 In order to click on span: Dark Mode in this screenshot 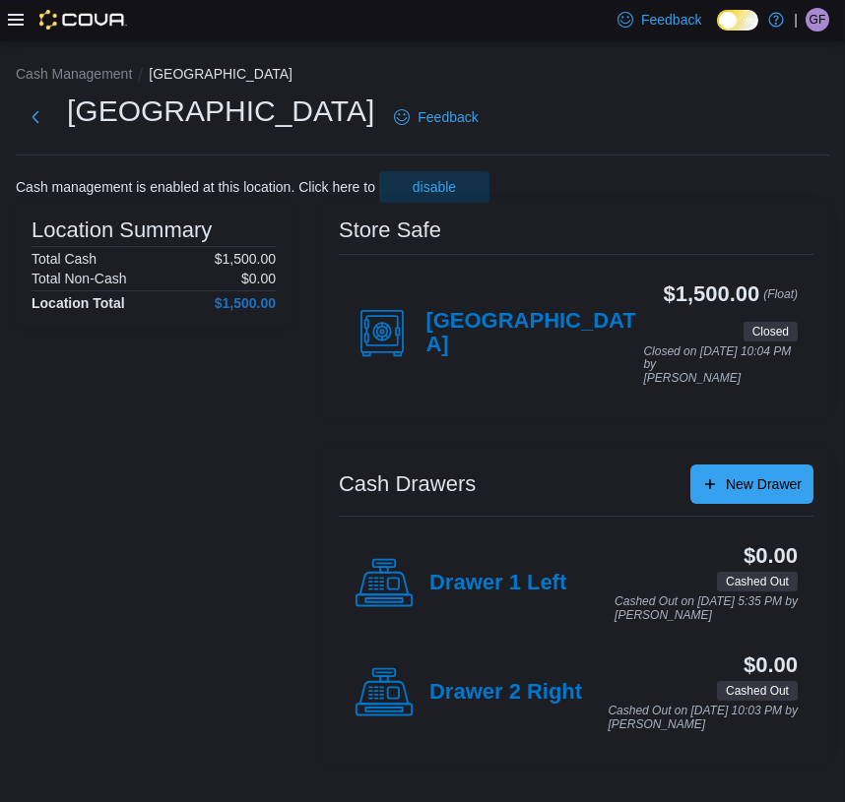, I will do `click(717, 31)`.